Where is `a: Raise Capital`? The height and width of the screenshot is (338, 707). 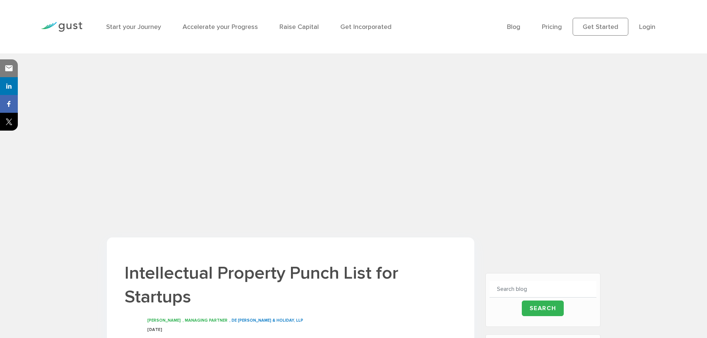 a: Raise Capital is located at coordinates (299, 27).